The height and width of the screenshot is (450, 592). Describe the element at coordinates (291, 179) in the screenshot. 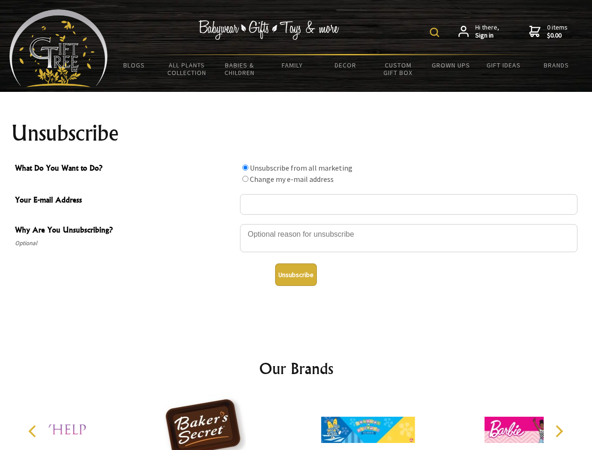

I see `label: Change my e-mail address` at that location.